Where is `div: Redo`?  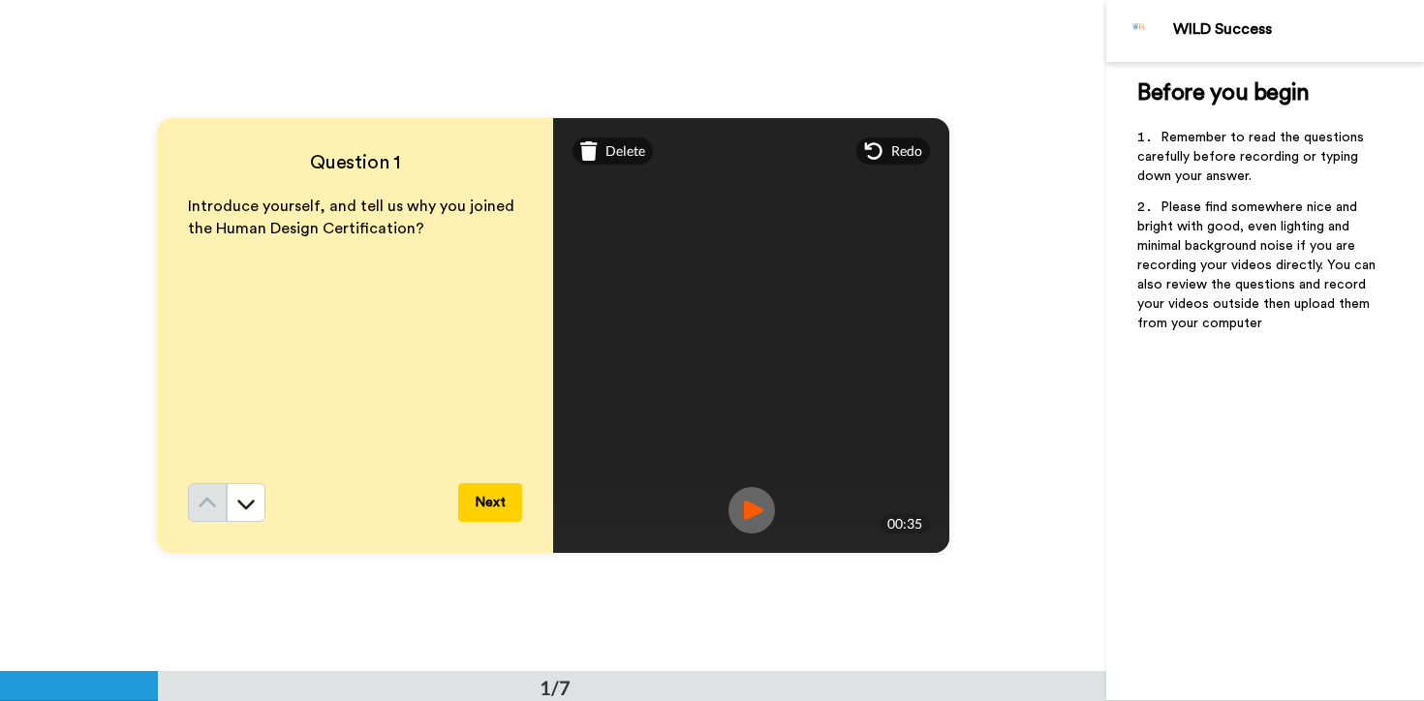 div: Redo is located at coordinates (893, 151).